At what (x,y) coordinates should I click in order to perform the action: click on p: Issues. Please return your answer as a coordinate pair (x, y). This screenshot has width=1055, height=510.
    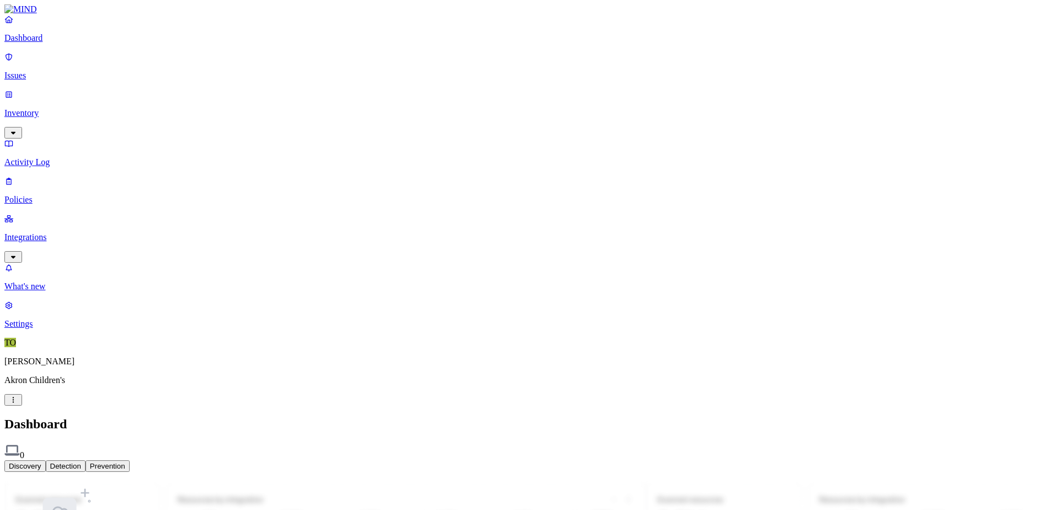
    Looking at the image, I should click on (528, 76).